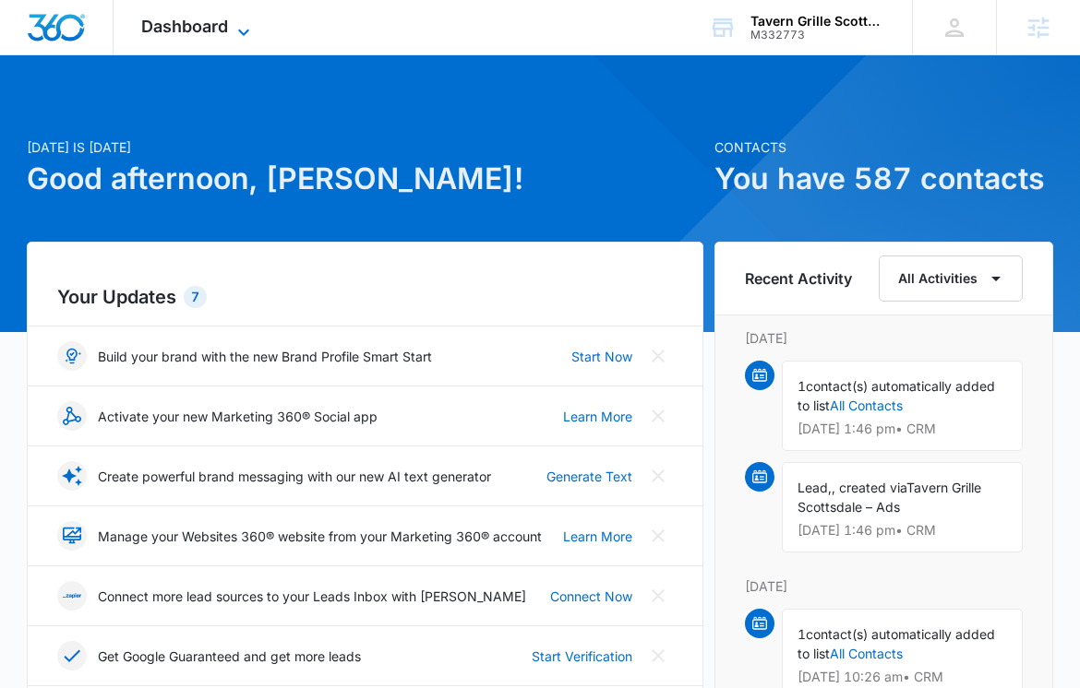 This screenshot has height=688, width=1080. I want to click on p: Contacts, so click(883, 147).